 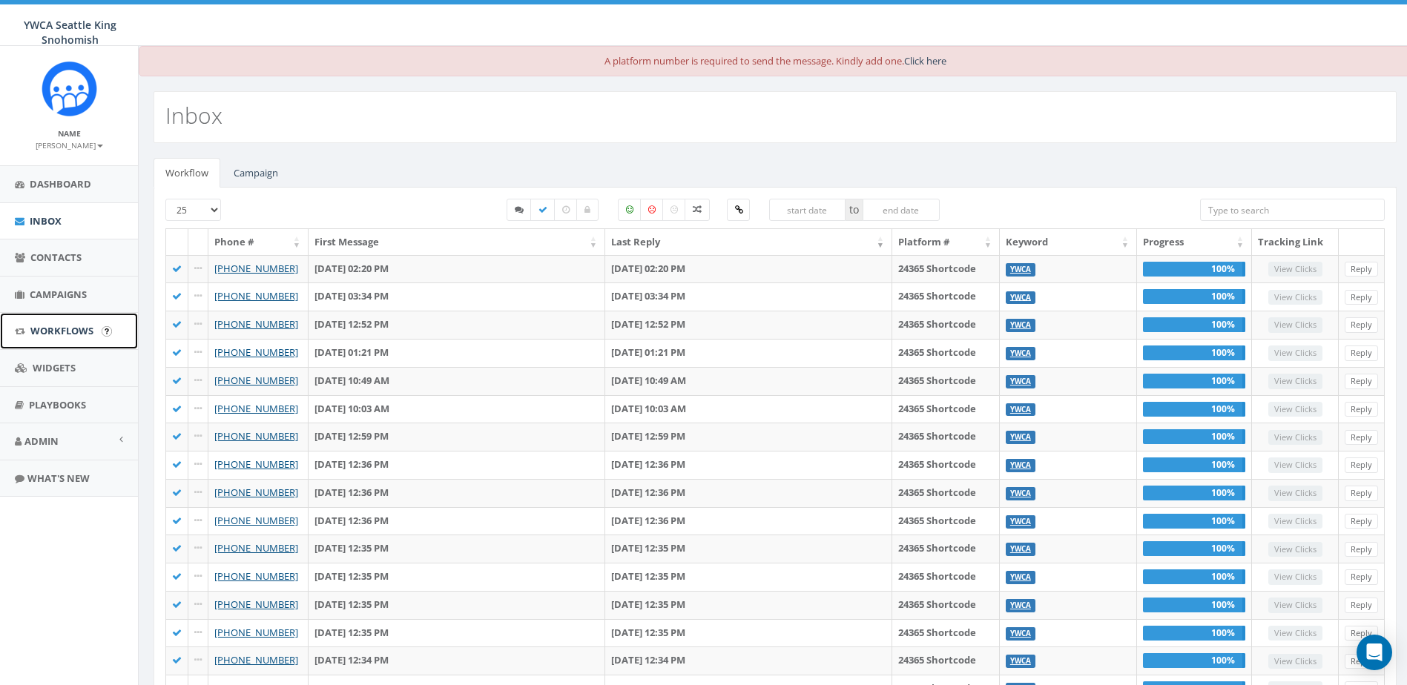 What do you see at coordinates (854, 210) in the screenshot?
I see `span: to` at bounding box center [854, 210].